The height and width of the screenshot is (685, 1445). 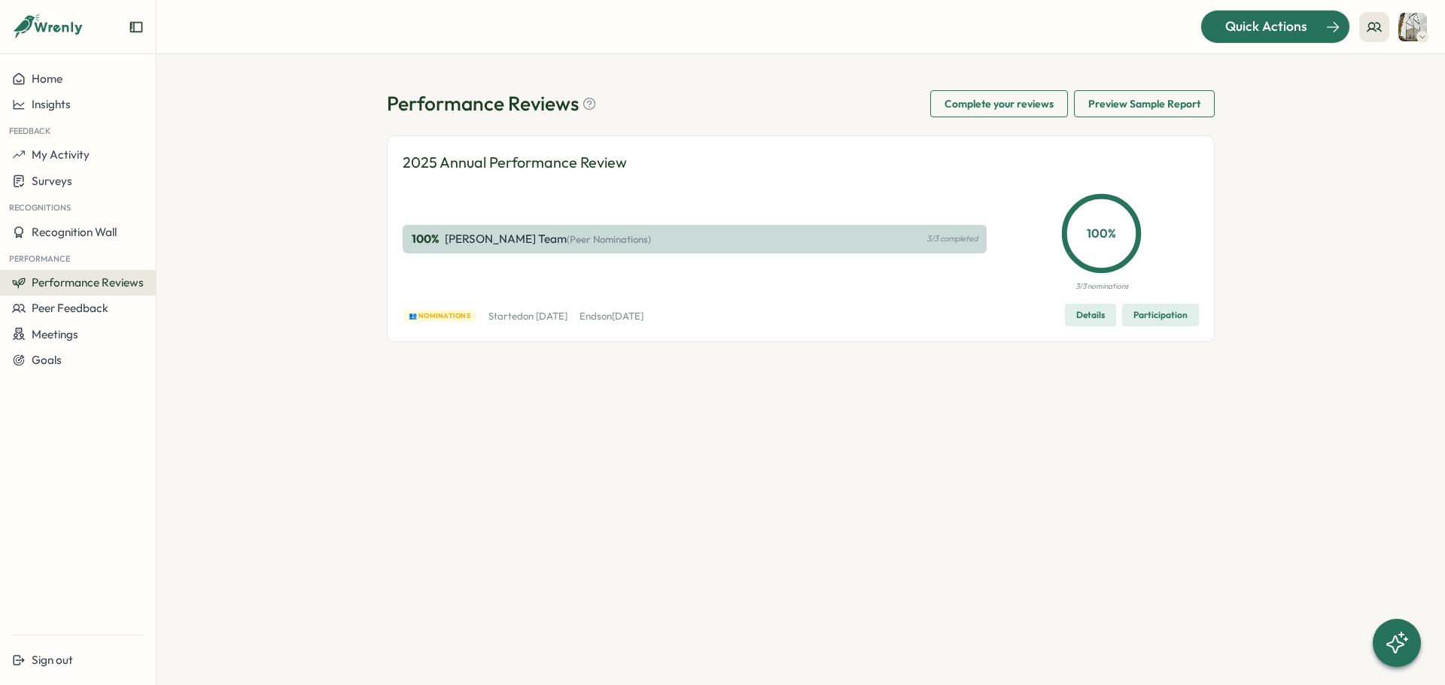 What do you see at coordinates (1090, 315) in the screenshot?
I see `span: Details` at bounding box center [1090, 315].